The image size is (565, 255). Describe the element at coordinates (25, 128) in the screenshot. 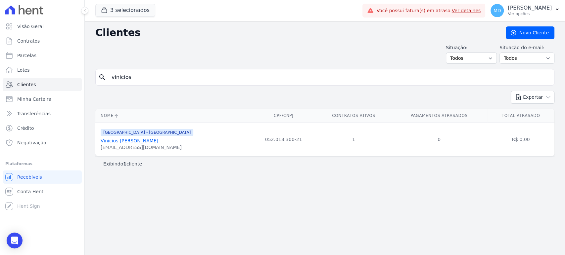

I see `span: Crédito` at that location.